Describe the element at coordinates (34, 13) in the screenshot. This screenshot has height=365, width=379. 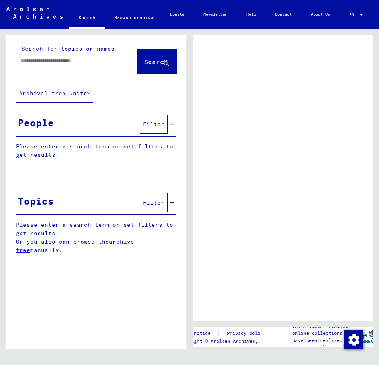
I see `img: Arolsen_neg.svg` at that location.